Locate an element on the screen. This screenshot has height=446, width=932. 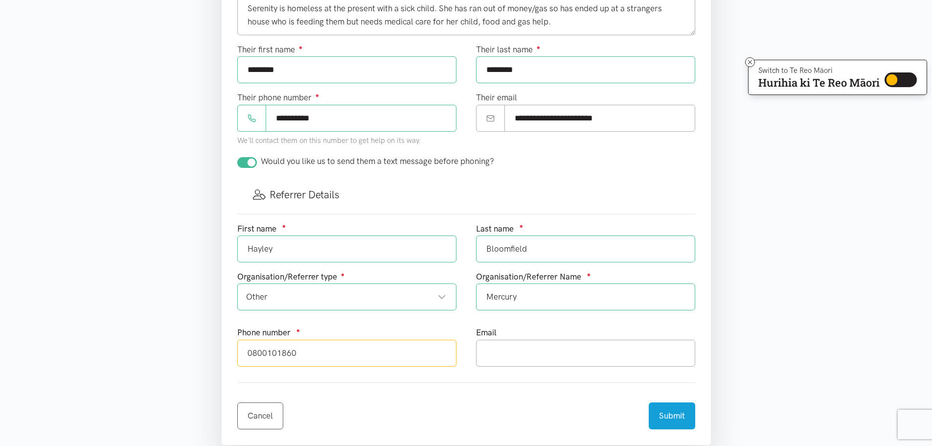
label: Phone number is located at coordinates (264, 332).